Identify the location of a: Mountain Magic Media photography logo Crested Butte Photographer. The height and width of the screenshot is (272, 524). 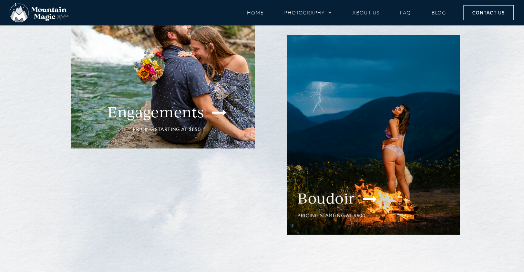
(39, 13).